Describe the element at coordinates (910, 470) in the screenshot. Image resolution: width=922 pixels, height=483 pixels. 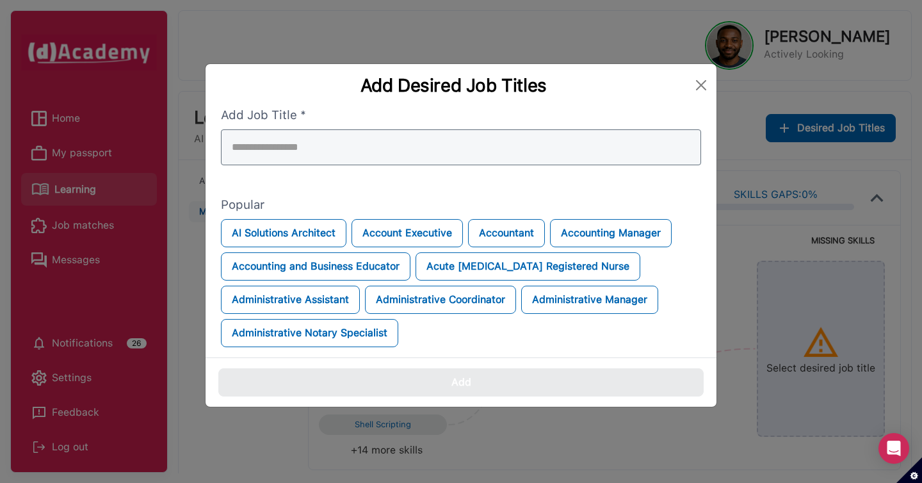
I see `button: Set cookie preferences` at that location.